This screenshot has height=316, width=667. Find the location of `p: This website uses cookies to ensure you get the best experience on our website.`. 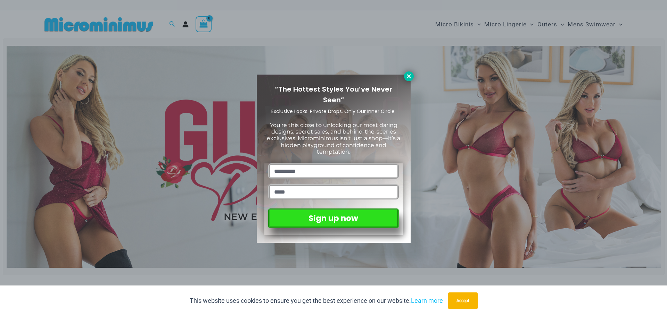

p: This website uses cookies to ensure you get the best experience on our website. is located at coordinates (316, 301).